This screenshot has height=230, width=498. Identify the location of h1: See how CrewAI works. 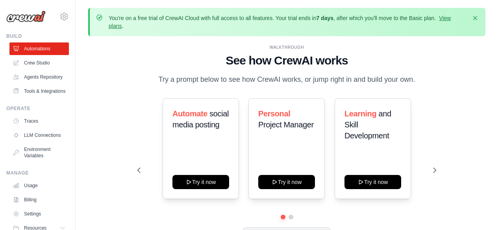
(286, 61).